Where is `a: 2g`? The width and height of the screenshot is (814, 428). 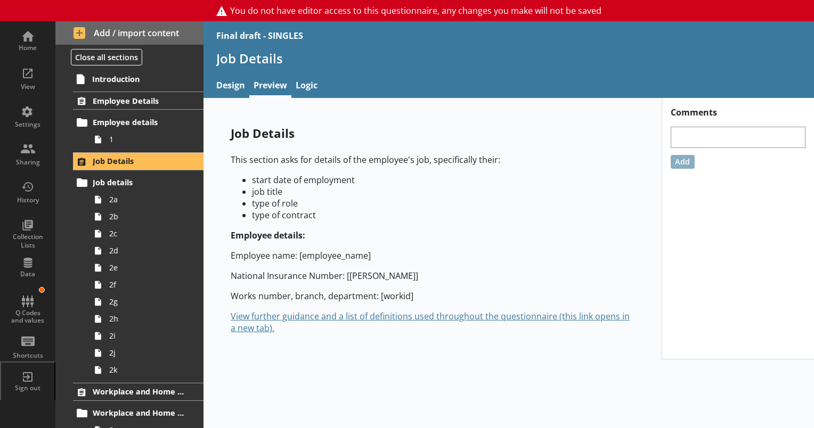 a: 2g is located at coordinates (147, 302).